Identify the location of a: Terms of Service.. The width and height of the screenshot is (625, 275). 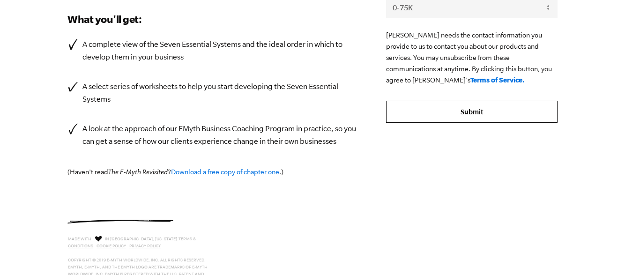
(497, 80).